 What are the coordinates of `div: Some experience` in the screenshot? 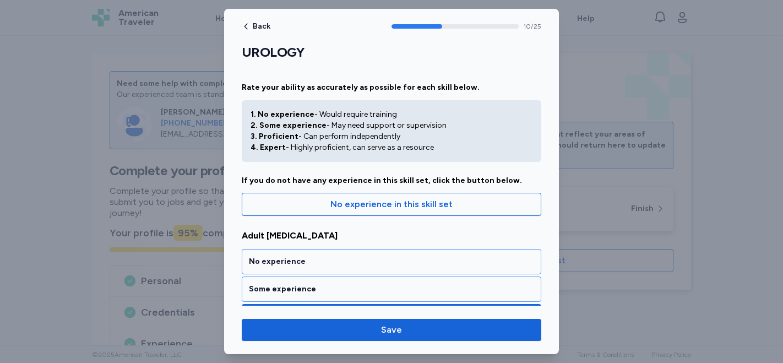 It's located at (391, 289).